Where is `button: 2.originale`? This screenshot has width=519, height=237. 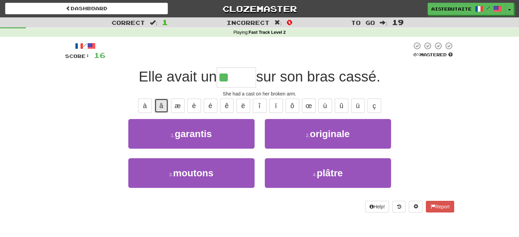 button: 2.originale is located at coordinates (328, 134).